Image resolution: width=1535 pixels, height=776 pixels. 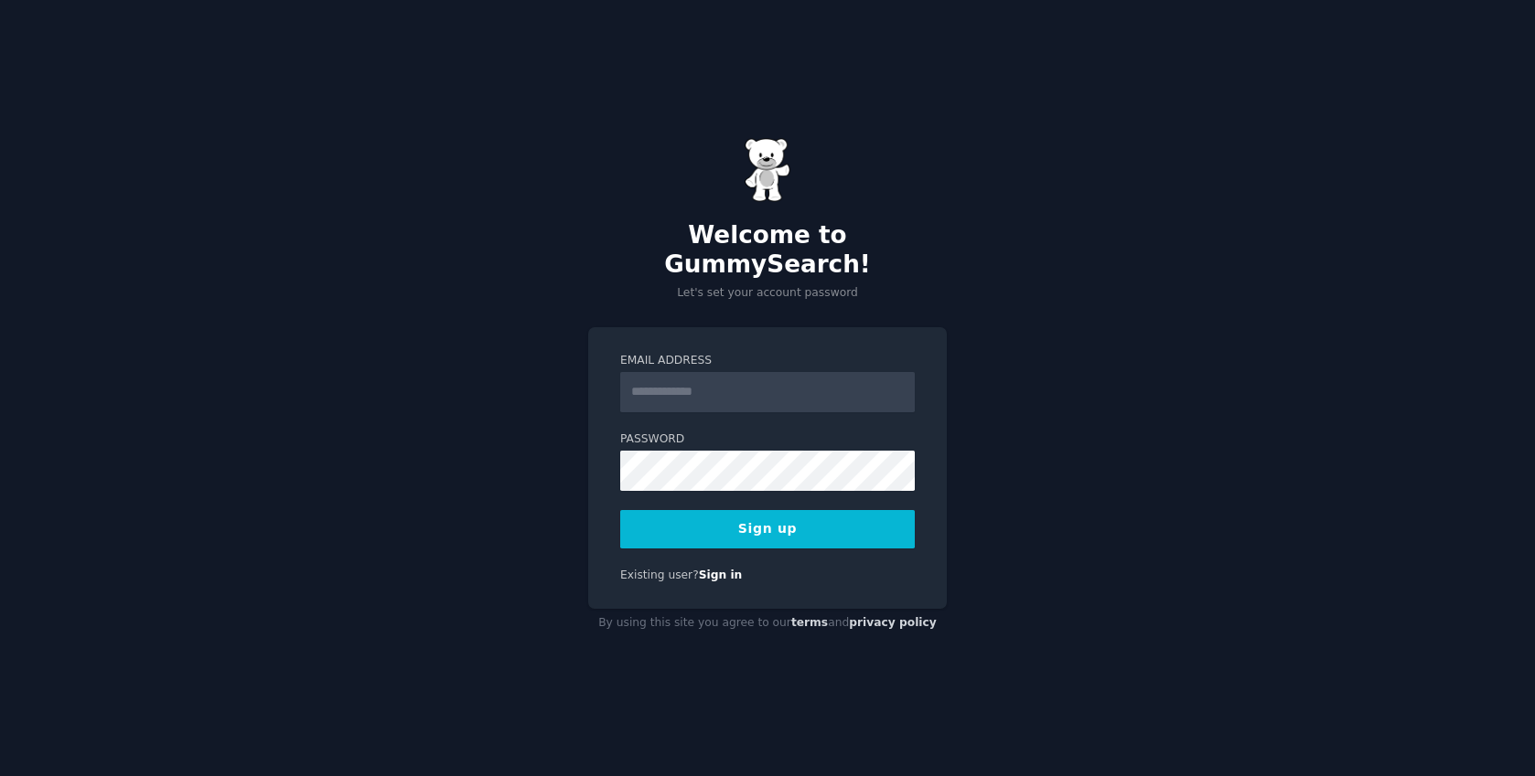 I want to click on p: Let's set your account password, so click(x=767, y=294).